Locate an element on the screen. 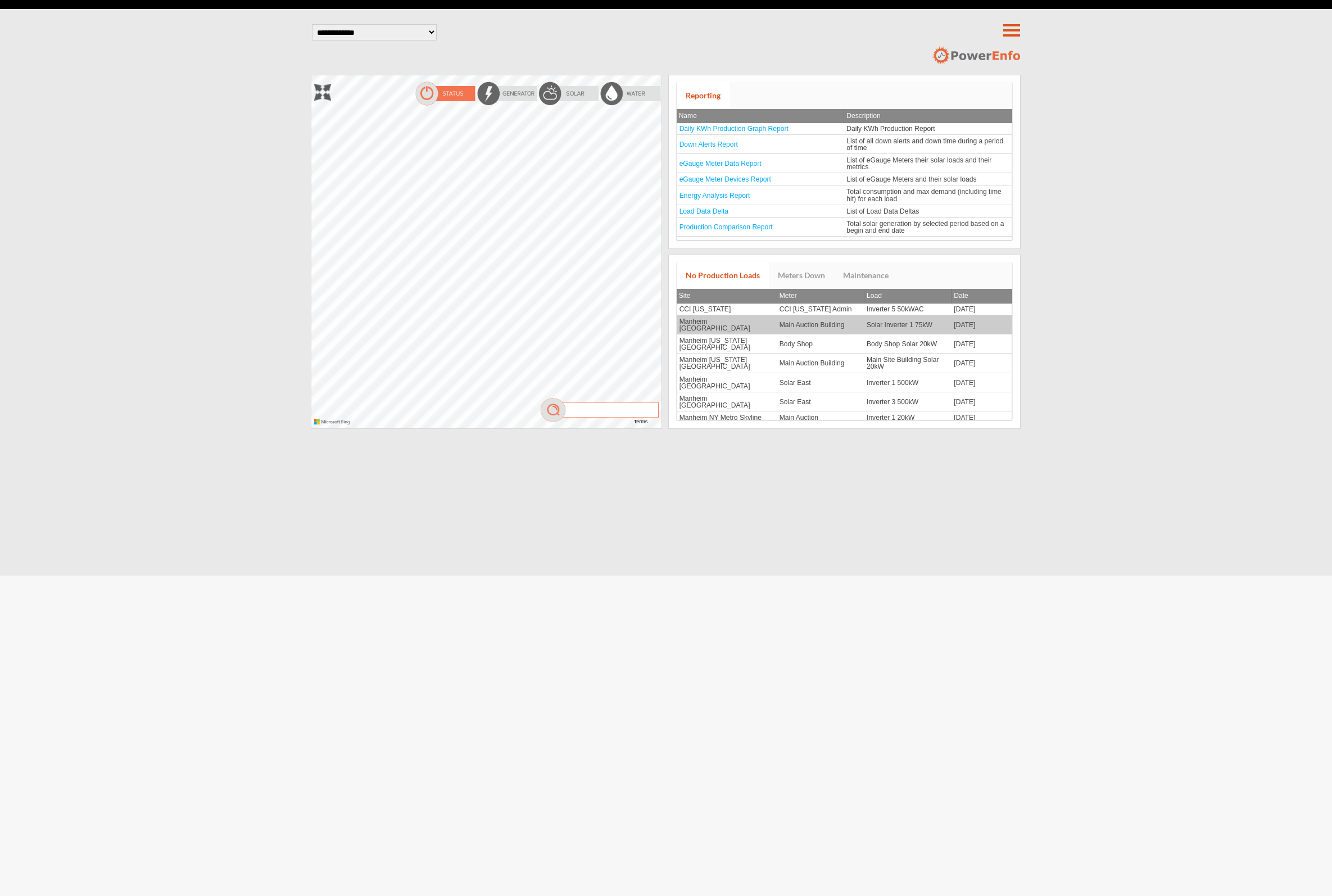  img: energyOff.png is located at coordinates (507, 93).